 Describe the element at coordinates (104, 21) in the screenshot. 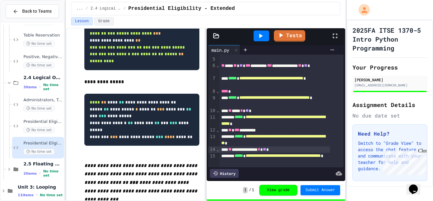

I see `button: Grade` at that location.